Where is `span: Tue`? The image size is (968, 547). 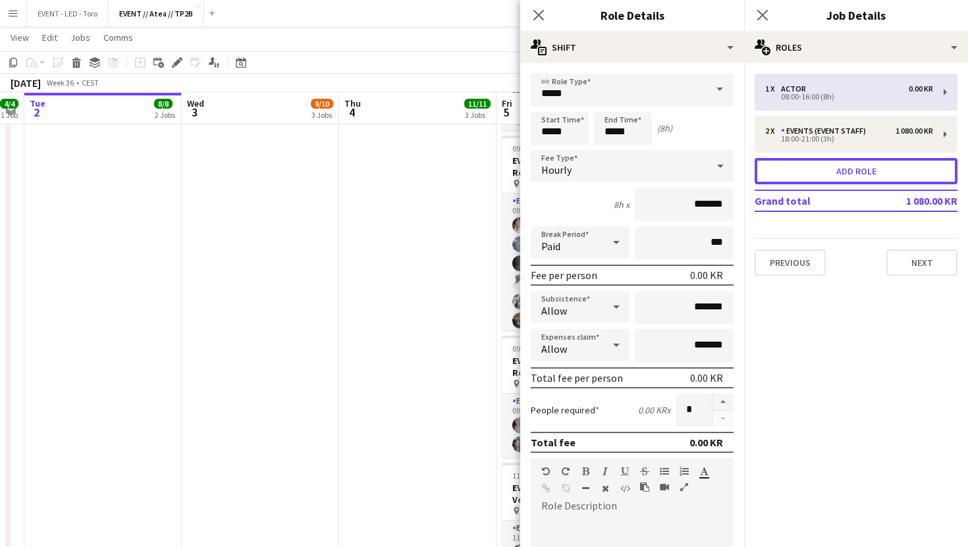
span: Tue is located at coordinates (38, 103).